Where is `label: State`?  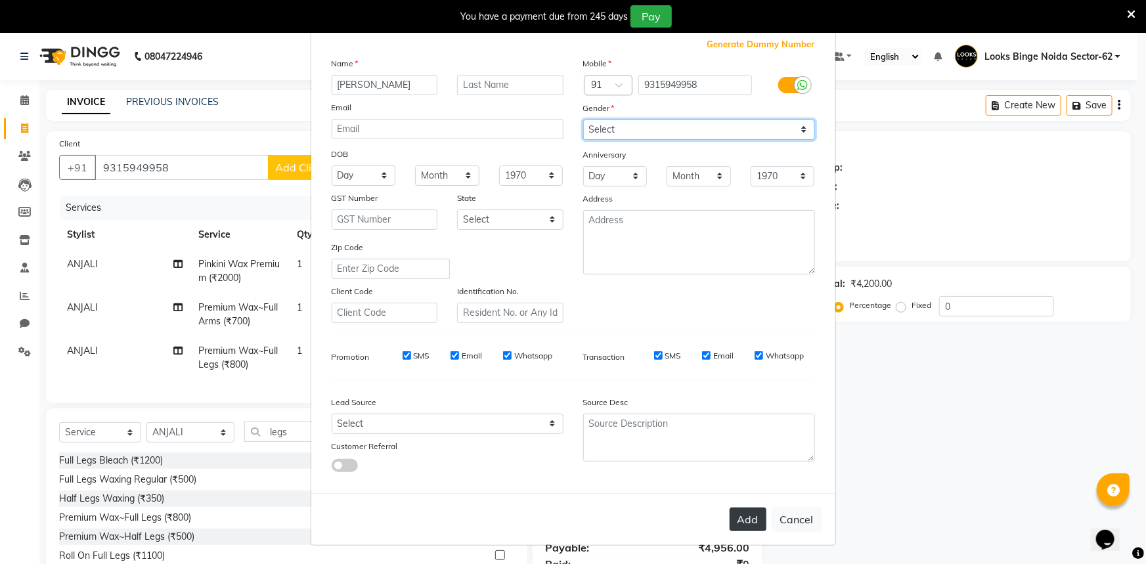
label: State is located at coordinates (466, 198).